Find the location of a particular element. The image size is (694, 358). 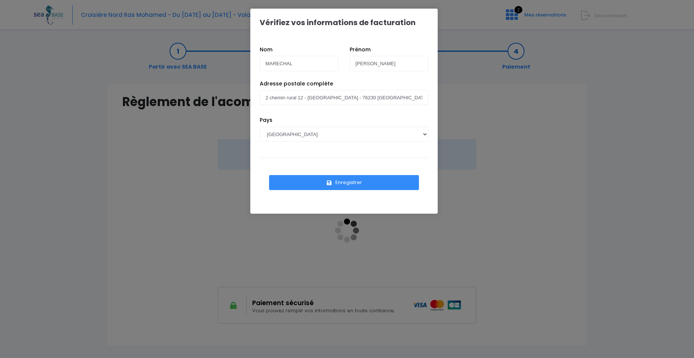

label: Nom is located at coordinates (266, 49).